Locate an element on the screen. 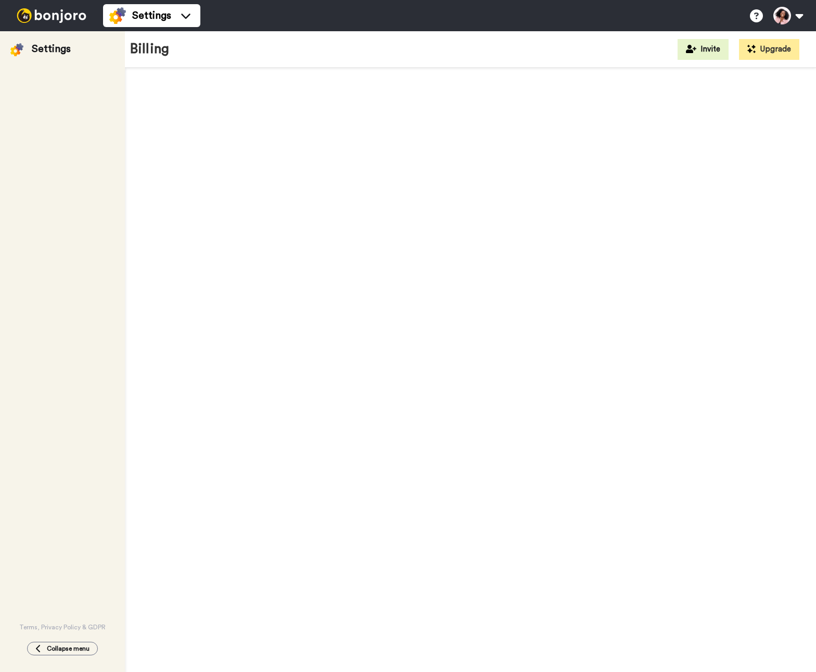  button: Invite is located at coordinates (703, 49).